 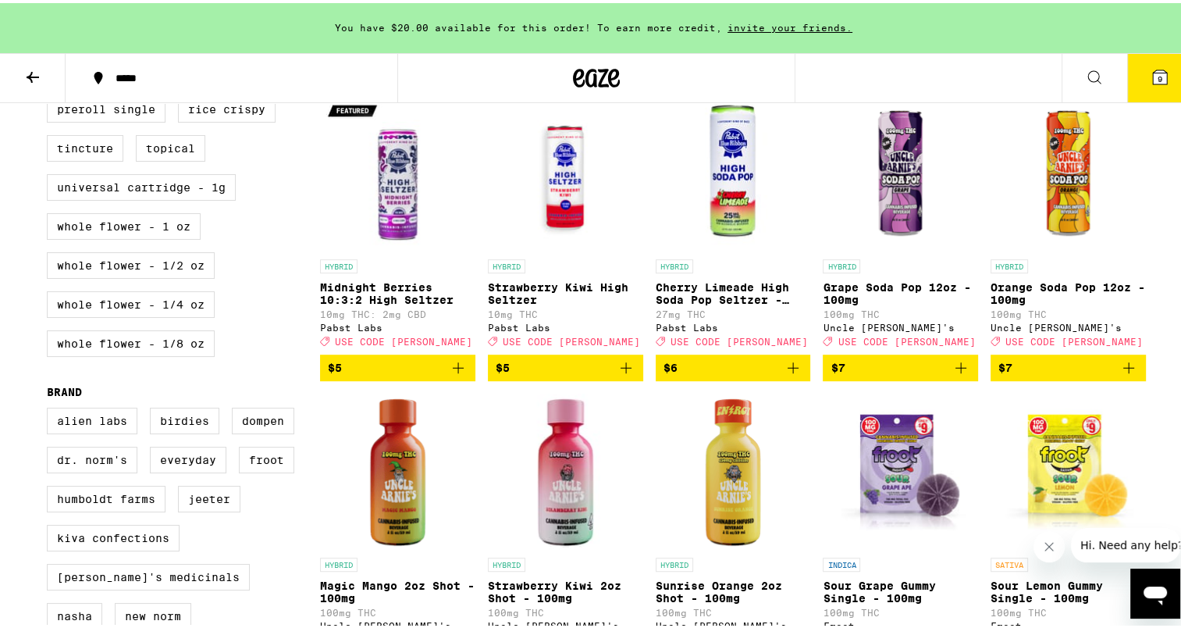 What do you see at coordinates (733, 311) in the screenshot?
I see `p: 27mg THC` at bounding box center [733, 311].